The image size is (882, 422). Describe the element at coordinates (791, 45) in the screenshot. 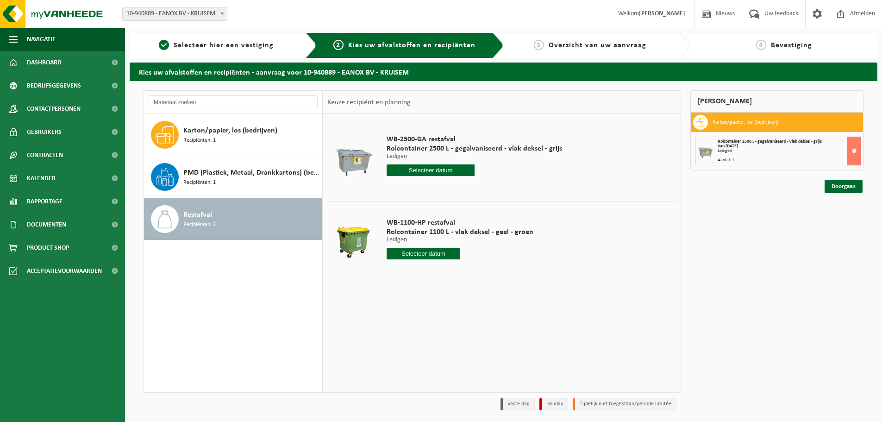

I see `span: Bevestiging` at that location.